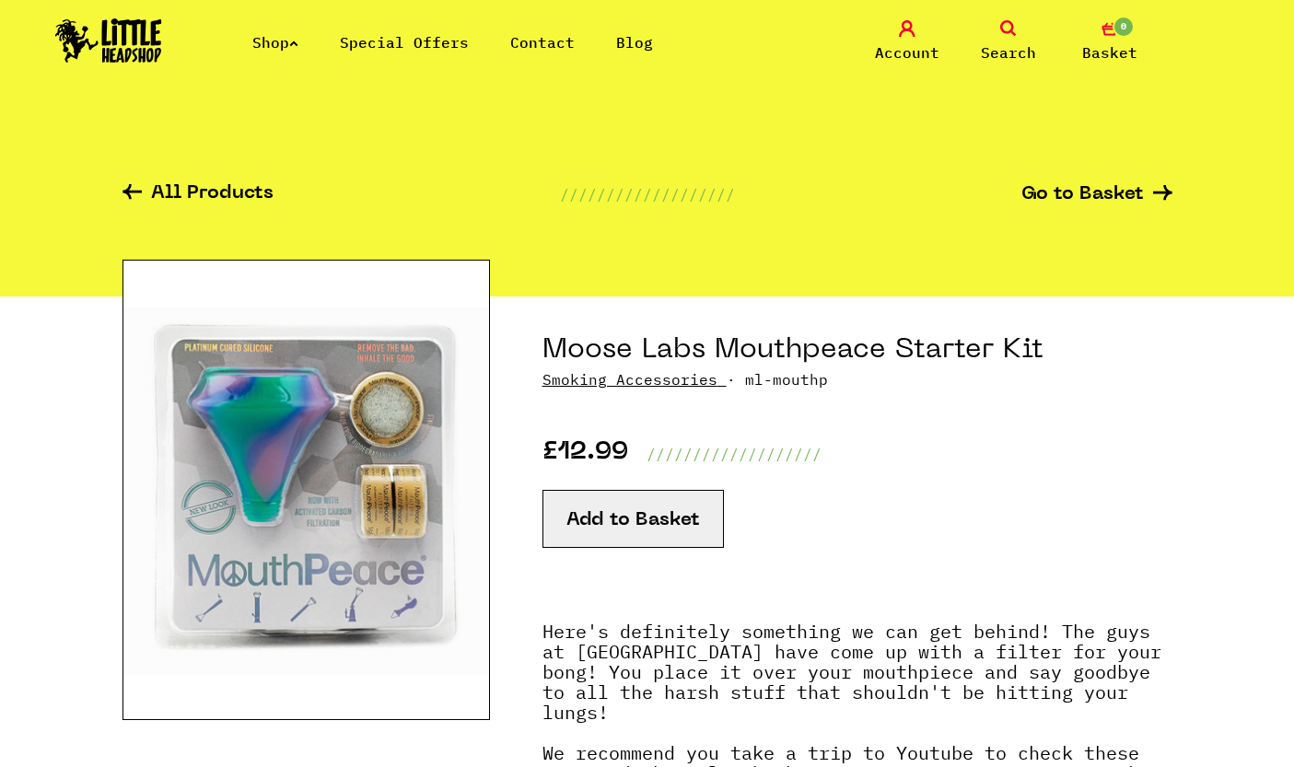 The image size is (1294, 767). I want to click on a: All Products, so click(198, 194).